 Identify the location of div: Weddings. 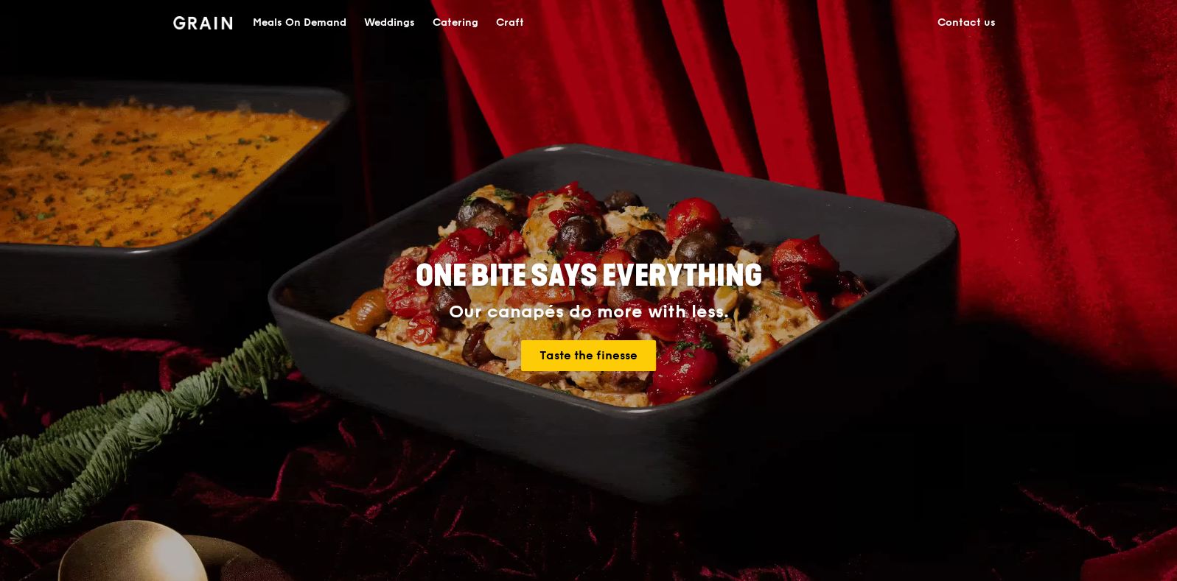
(389, 23).